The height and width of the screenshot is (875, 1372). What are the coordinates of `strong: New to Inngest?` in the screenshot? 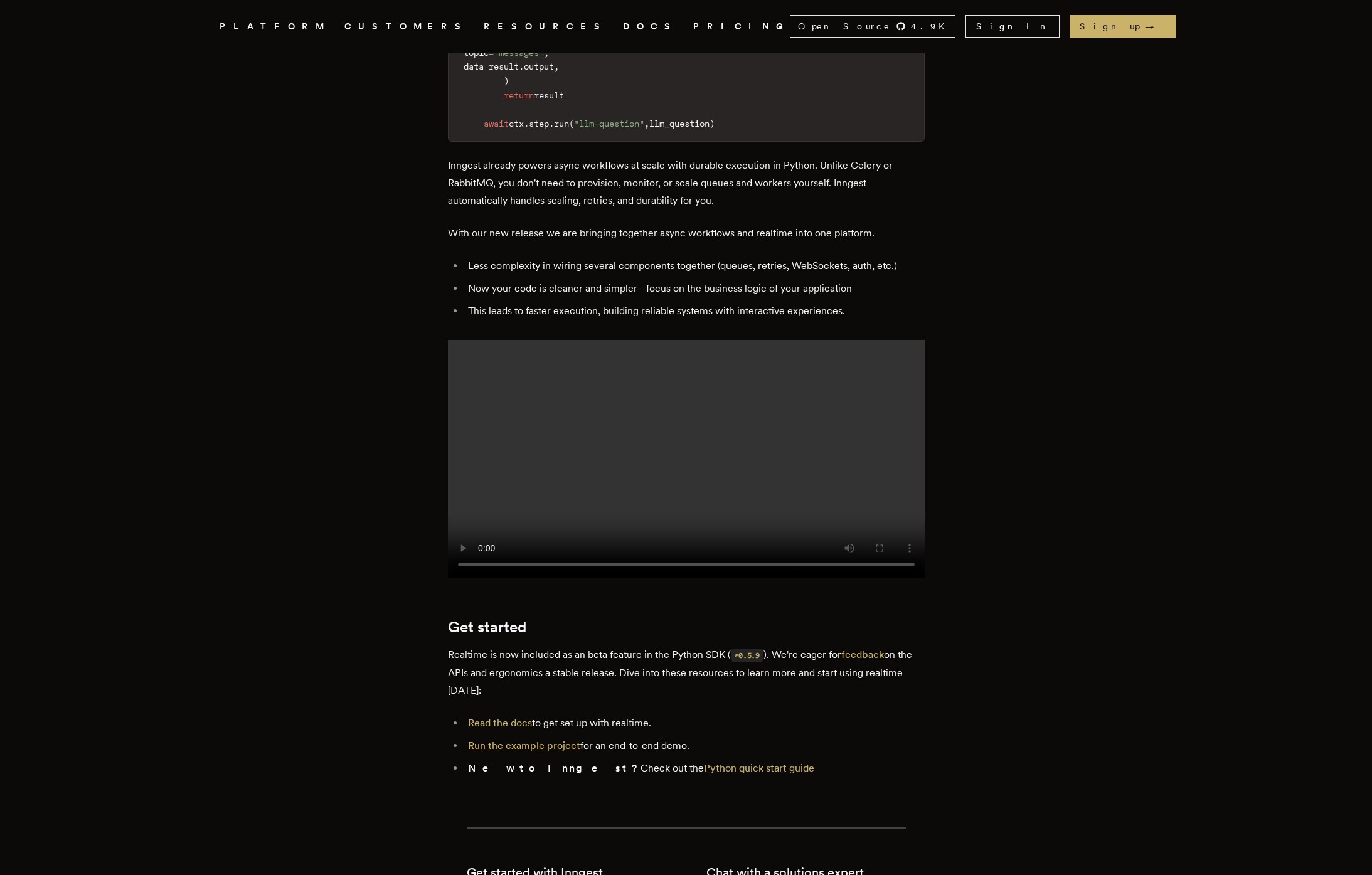 It's located at (554, 768).